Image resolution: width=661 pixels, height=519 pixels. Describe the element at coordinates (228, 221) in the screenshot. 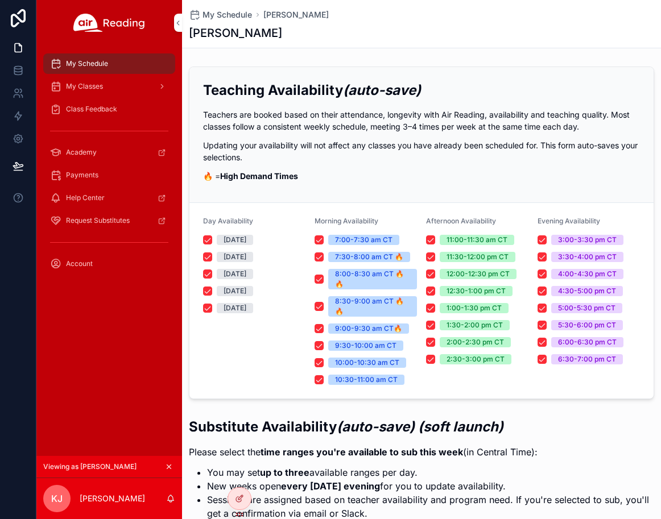

I see `span: Day Availability` at that location.